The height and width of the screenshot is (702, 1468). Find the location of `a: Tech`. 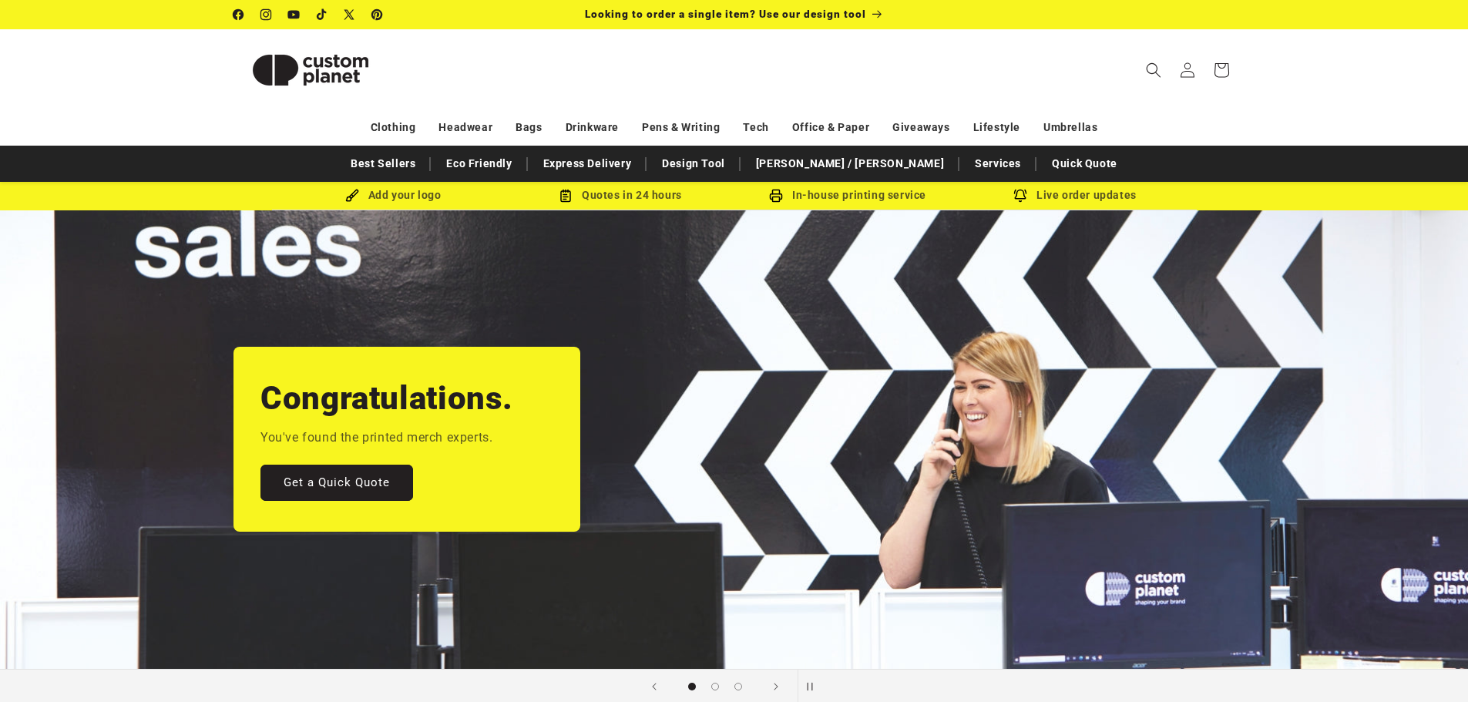

a: Tech is located at coordinates (755, 127).